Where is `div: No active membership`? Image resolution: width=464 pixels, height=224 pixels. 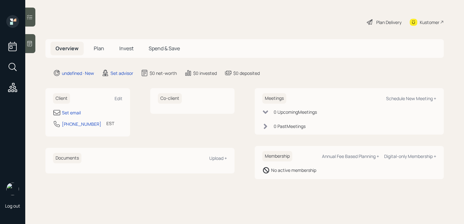 div: No active membership is located at coordinates (293, 170).